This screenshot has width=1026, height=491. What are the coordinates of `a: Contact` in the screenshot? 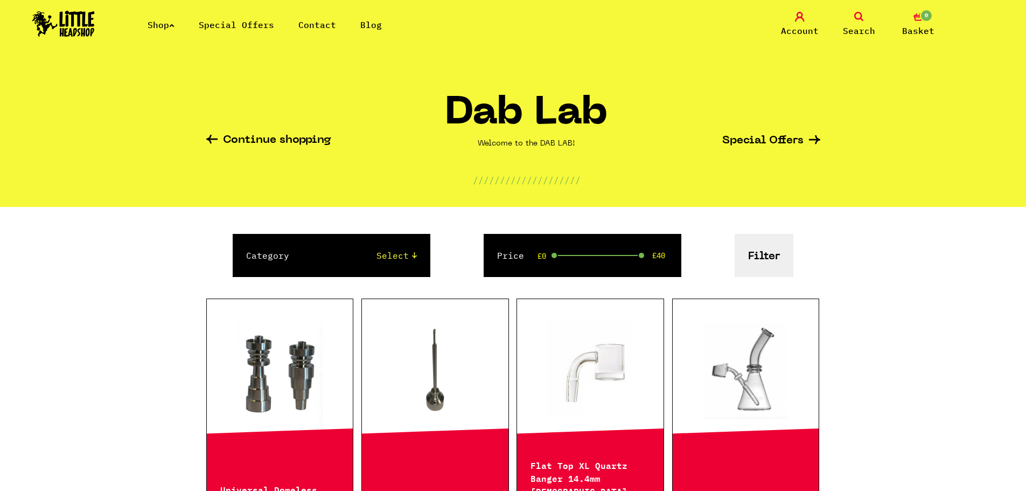 It's located at (317, 25).